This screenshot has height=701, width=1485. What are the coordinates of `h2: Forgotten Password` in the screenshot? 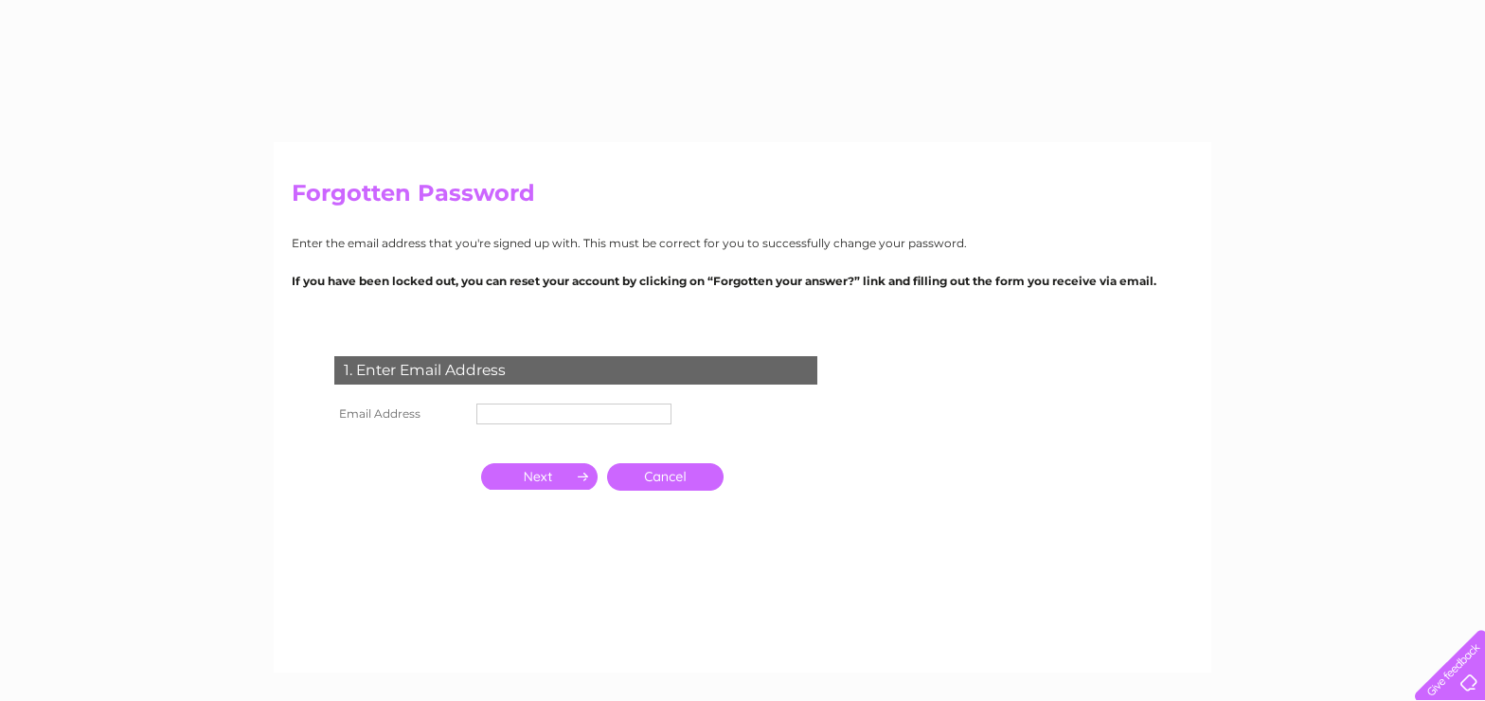 It's located at (743, 198).